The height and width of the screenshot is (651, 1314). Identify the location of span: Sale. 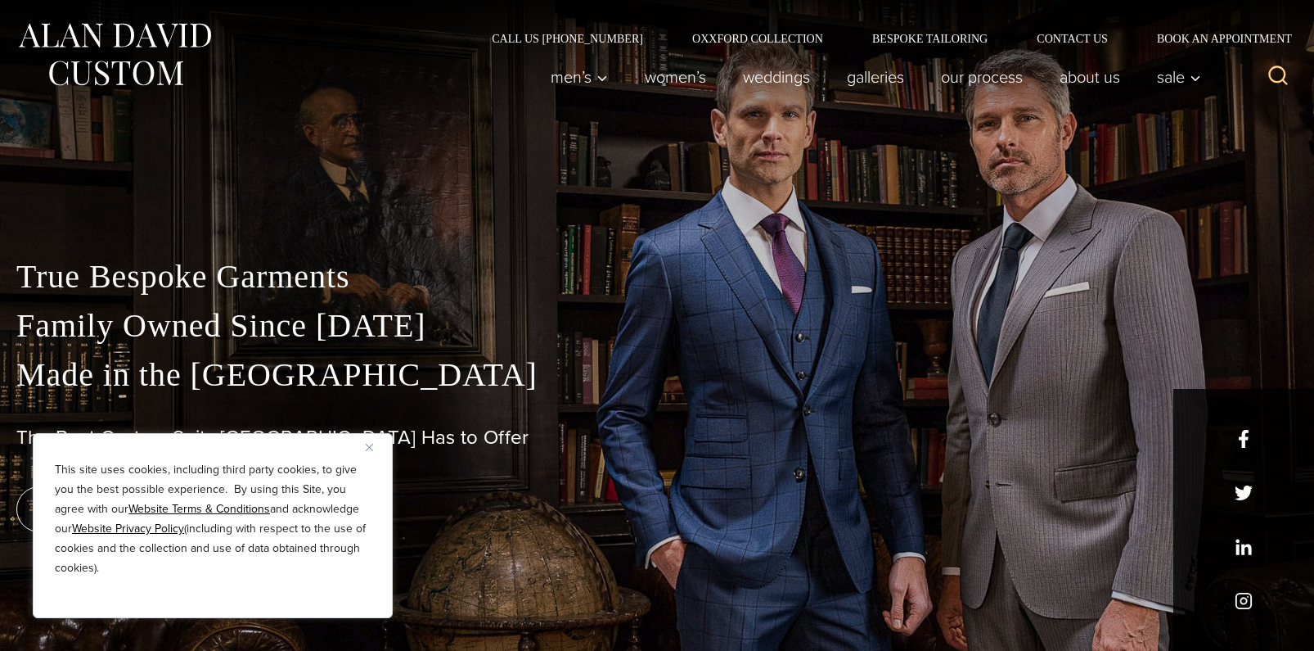
(1179, 77).